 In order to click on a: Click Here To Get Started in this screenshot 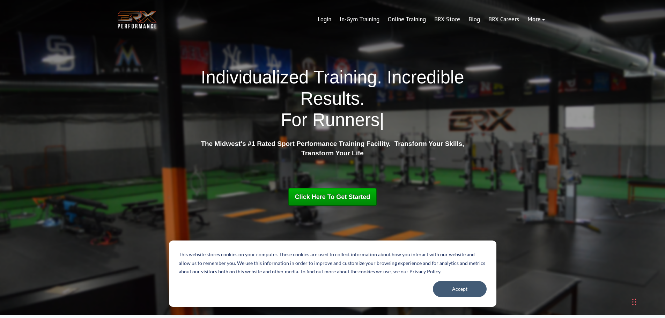, I will do `click(332, 197)`.